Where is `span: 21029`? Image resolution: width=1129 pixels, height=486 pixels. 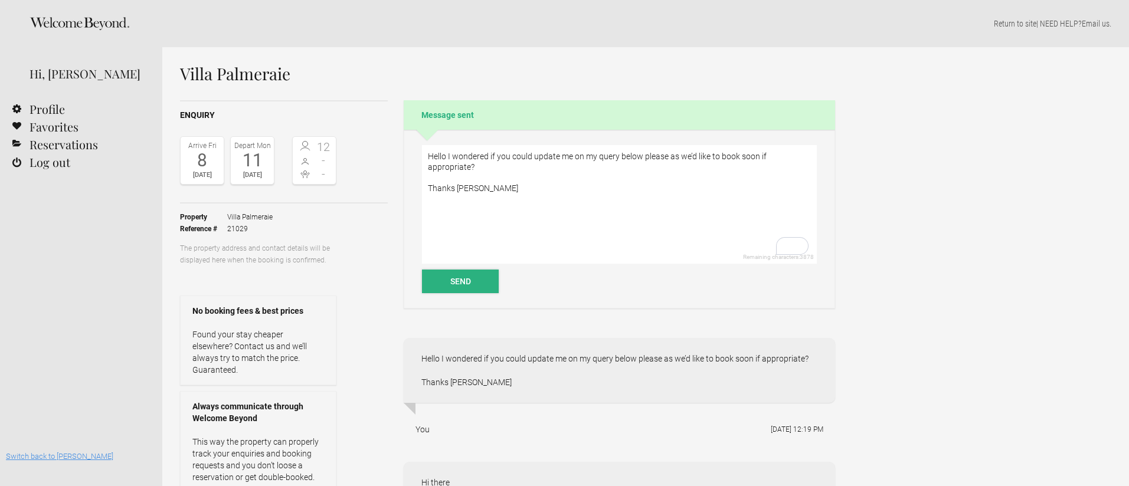 span: 21029 is located at coordinates (250, 229).